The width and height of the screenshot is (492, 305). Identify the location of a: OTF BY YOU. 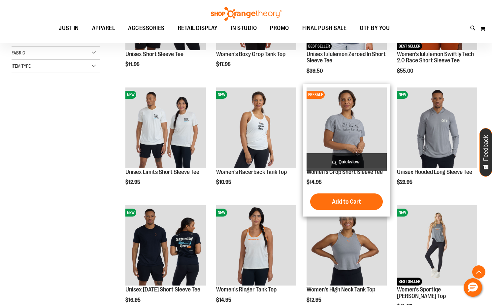
(374, 28).